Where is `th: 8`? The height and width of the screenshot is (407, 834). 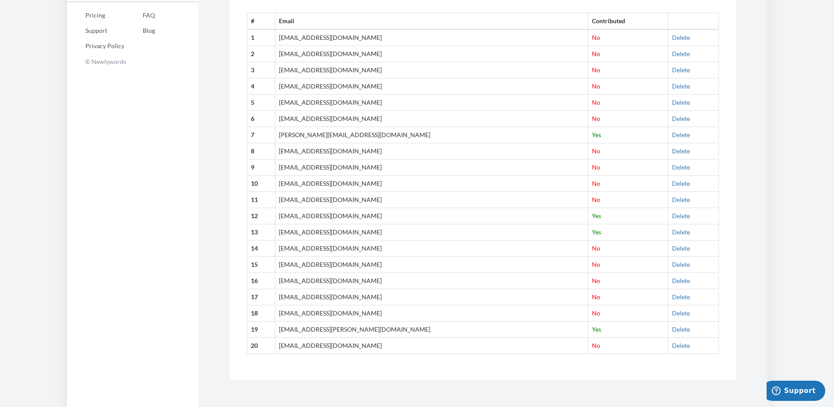 th: 8 is located at coordinates (261, 151).